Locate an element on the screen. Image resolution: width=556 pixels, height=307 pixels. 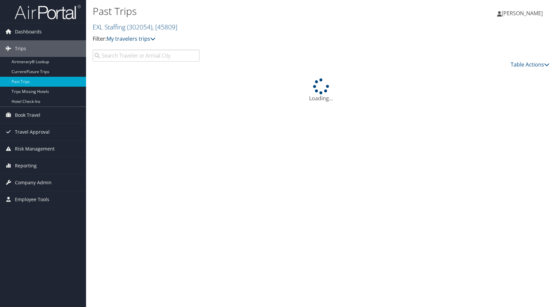
span: Risk Management is located at coordinates (35, 149).